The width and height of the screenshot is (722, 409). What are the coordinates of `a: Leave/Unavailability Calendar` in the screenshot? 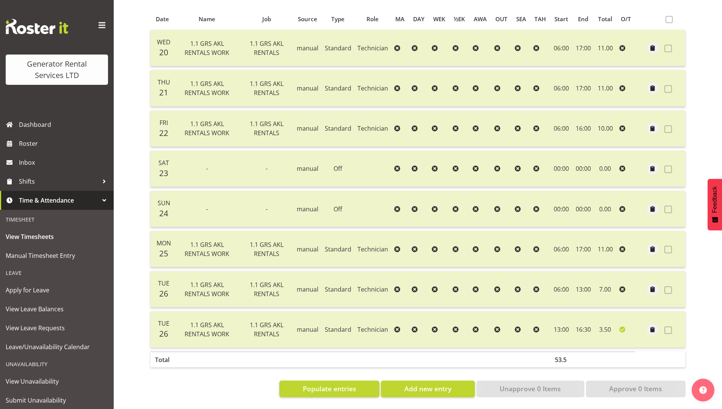 It's located at (57, 347).